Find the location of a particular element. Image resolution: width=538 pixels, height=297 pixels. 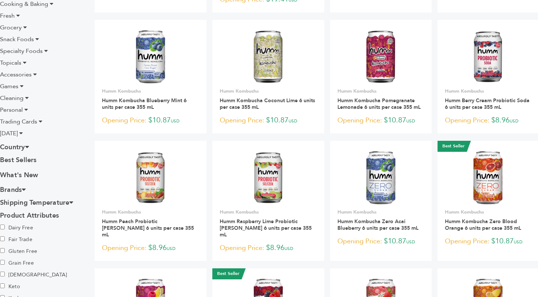

img: Humm Kombucha Zero Acai Blueberry 6 units per case 355 mL is located at coordinates (381, 178).